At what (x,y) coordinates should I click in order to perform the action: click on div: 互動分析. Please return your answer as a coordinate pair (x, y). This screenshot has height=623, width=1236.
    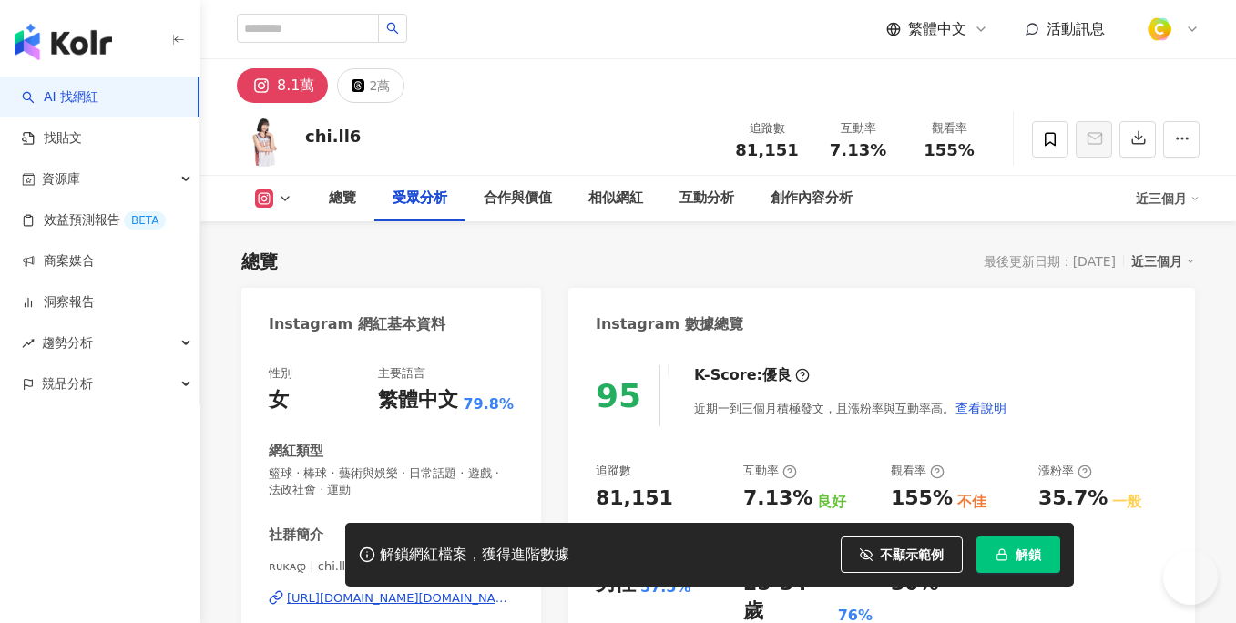
    Looking at the image, I should click on (707, 199).